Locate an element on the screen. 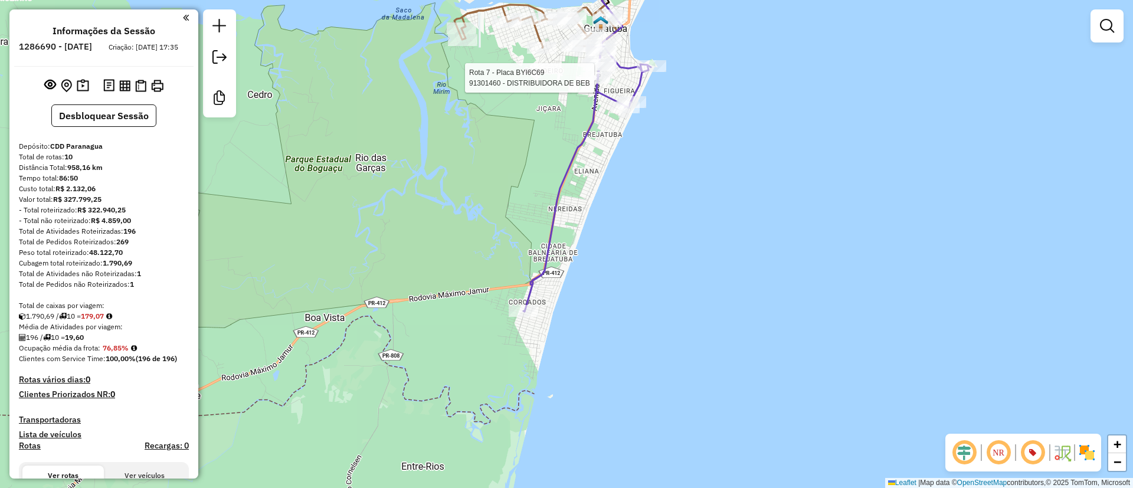 Image resolution: width=1133 pixels, height=488 pixels. strong: 86:50 is located at coordinates (68, 178).